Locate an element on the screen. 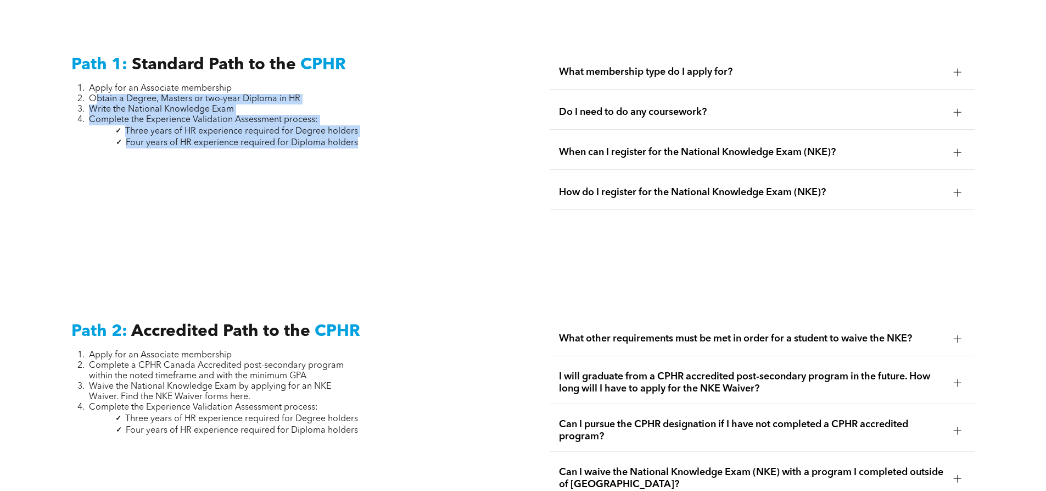 This screenshot has height=491, width=1046. span: How do I register for the National Knowledge Exam (NKE)? is located at coordinates (752, 192).